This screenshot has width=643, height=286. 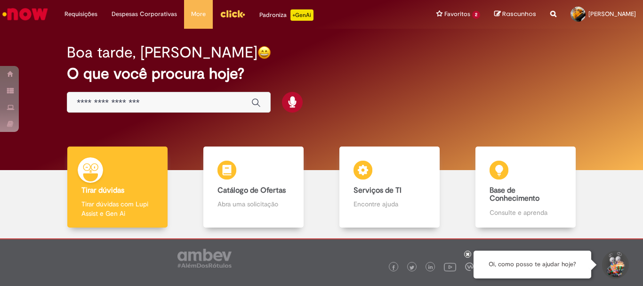 What do you see at coordinates (253, 204) in the screenshot?
I see `p: Abra uma solicitação` at bounding box center [253, 204].